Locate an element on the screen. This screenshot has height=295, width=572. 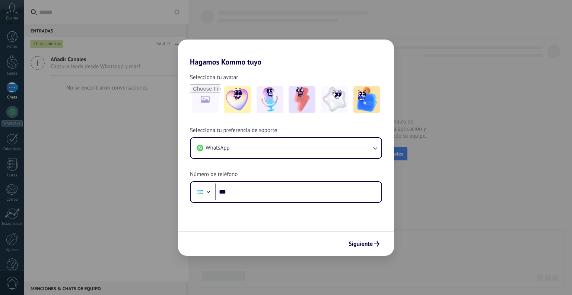
div: Argentina: + 54 is located at coordinates (200, 192).